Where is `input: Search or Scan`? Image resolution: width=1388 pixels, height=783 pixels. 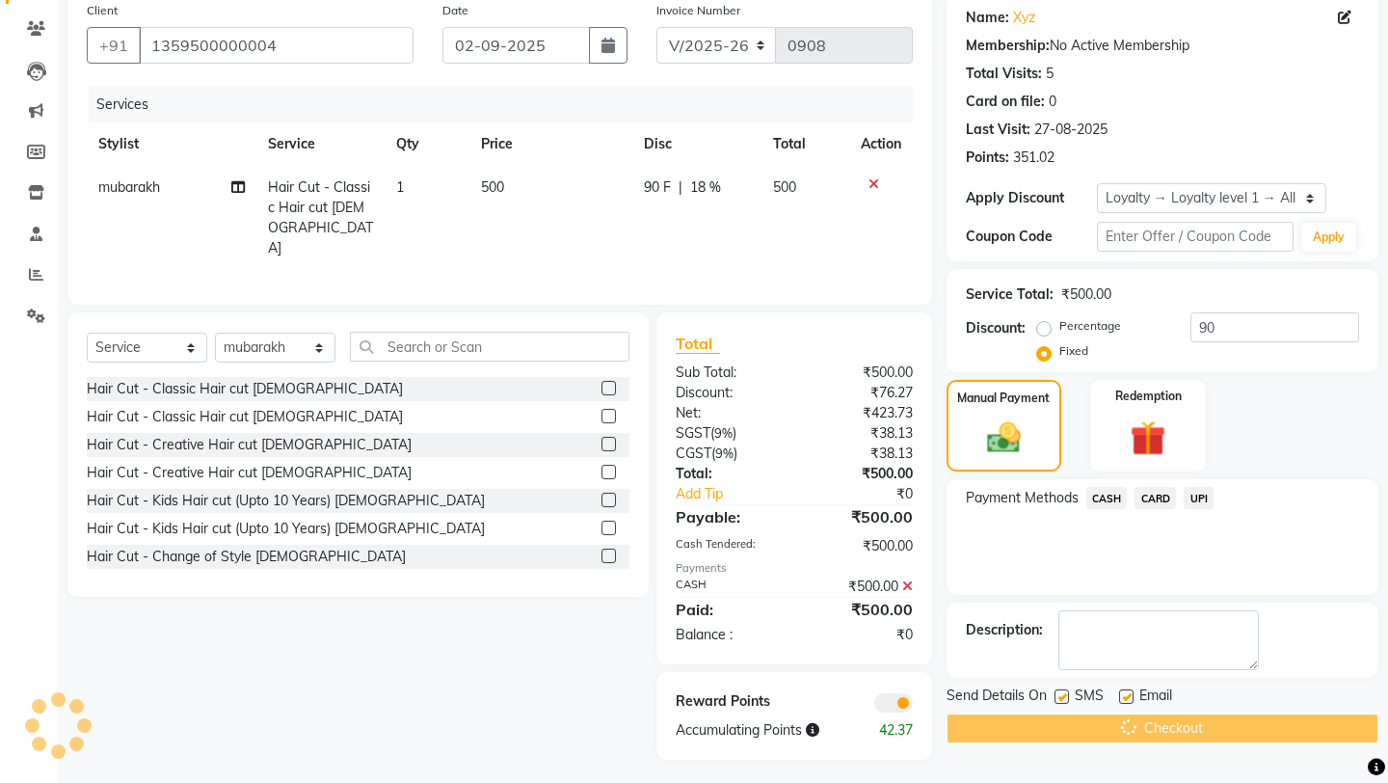
input: Search or Scan is located at coordinates (490, 346).